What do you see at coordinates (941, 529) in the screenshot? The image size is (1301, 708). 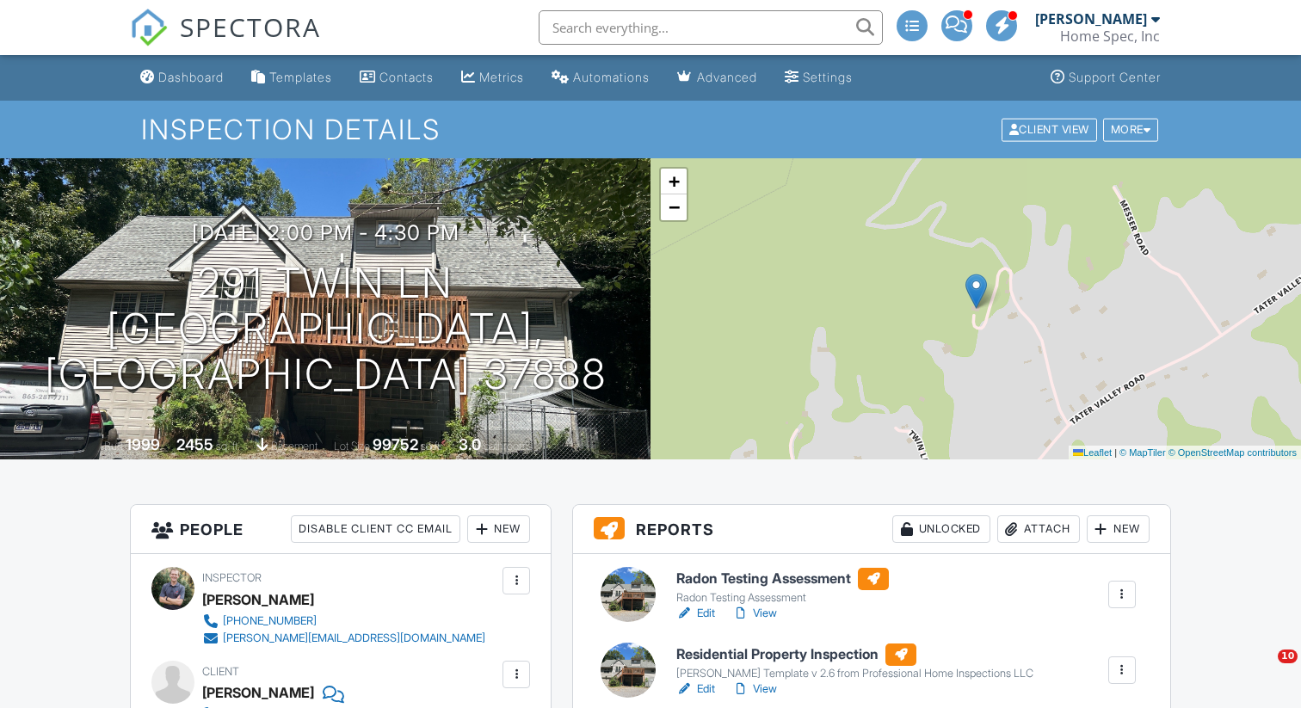 I see `div: Unlocked` at bounding box center [941, 529].